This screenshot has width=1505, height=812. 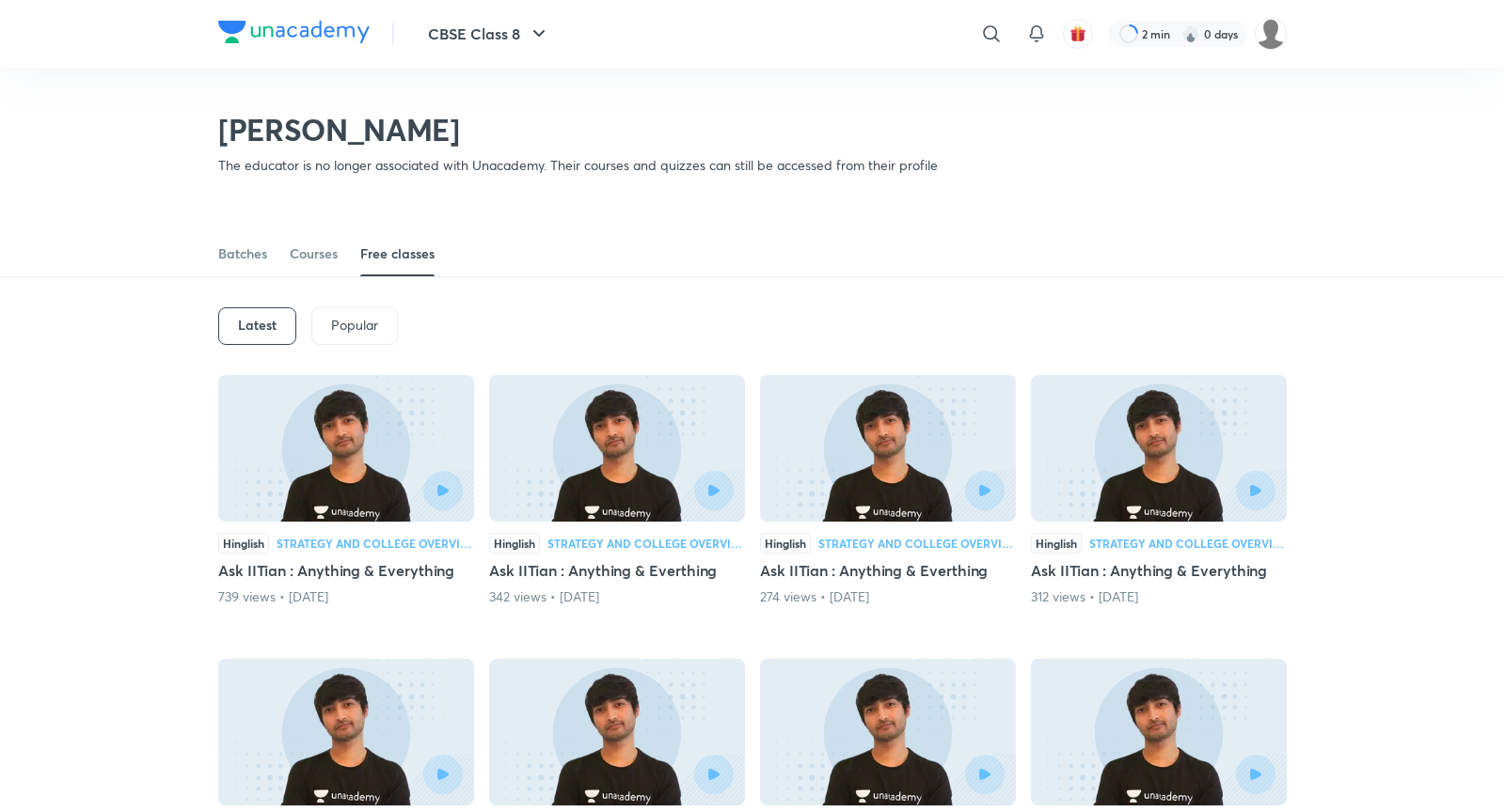 What do you see at coordinates (243, 253) in the screenshot?
I see `a: Batches` at bounding box center [243, 253].